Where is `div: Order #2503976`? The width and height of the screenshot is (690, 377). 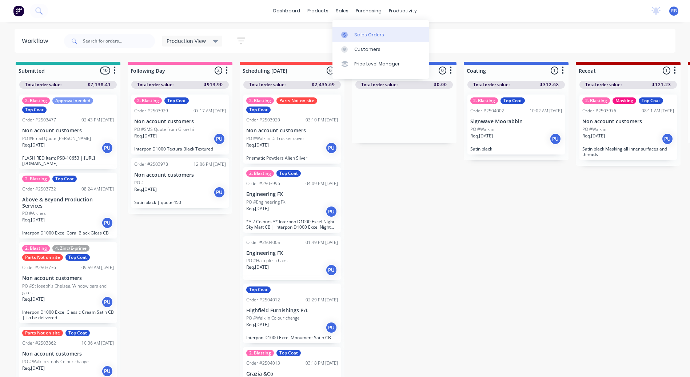 div: Order #2503976 is located at coordinates (599, 111).